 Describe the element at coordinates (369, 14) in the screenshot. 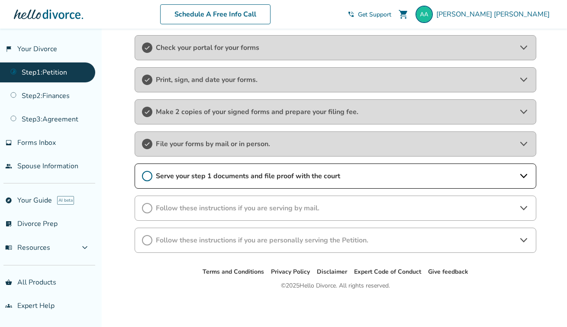

I see `a: phone_in_talkGet Support` at that location.